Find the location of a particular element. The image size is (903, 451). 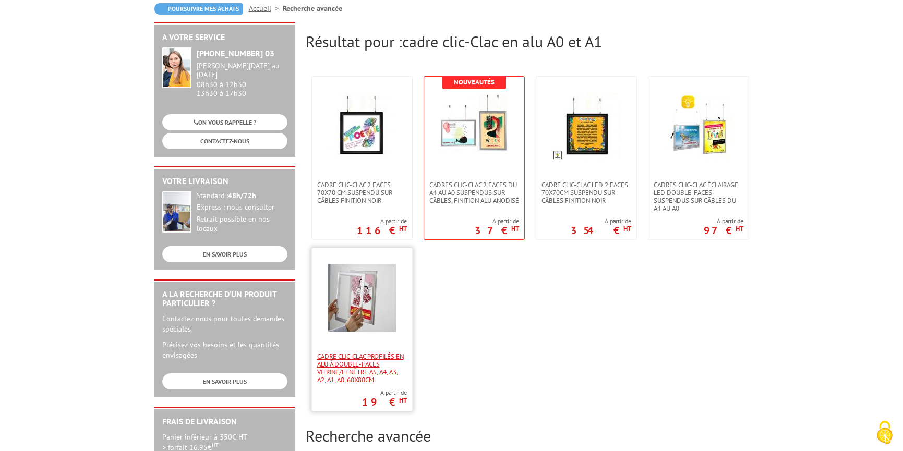

a: Cadre clic-clac profilés en alu à double-faces Vitrine/fenêtre A5, A4, A3, A2, A1, A0, 60x80cm is located at coordinates (362, 368).